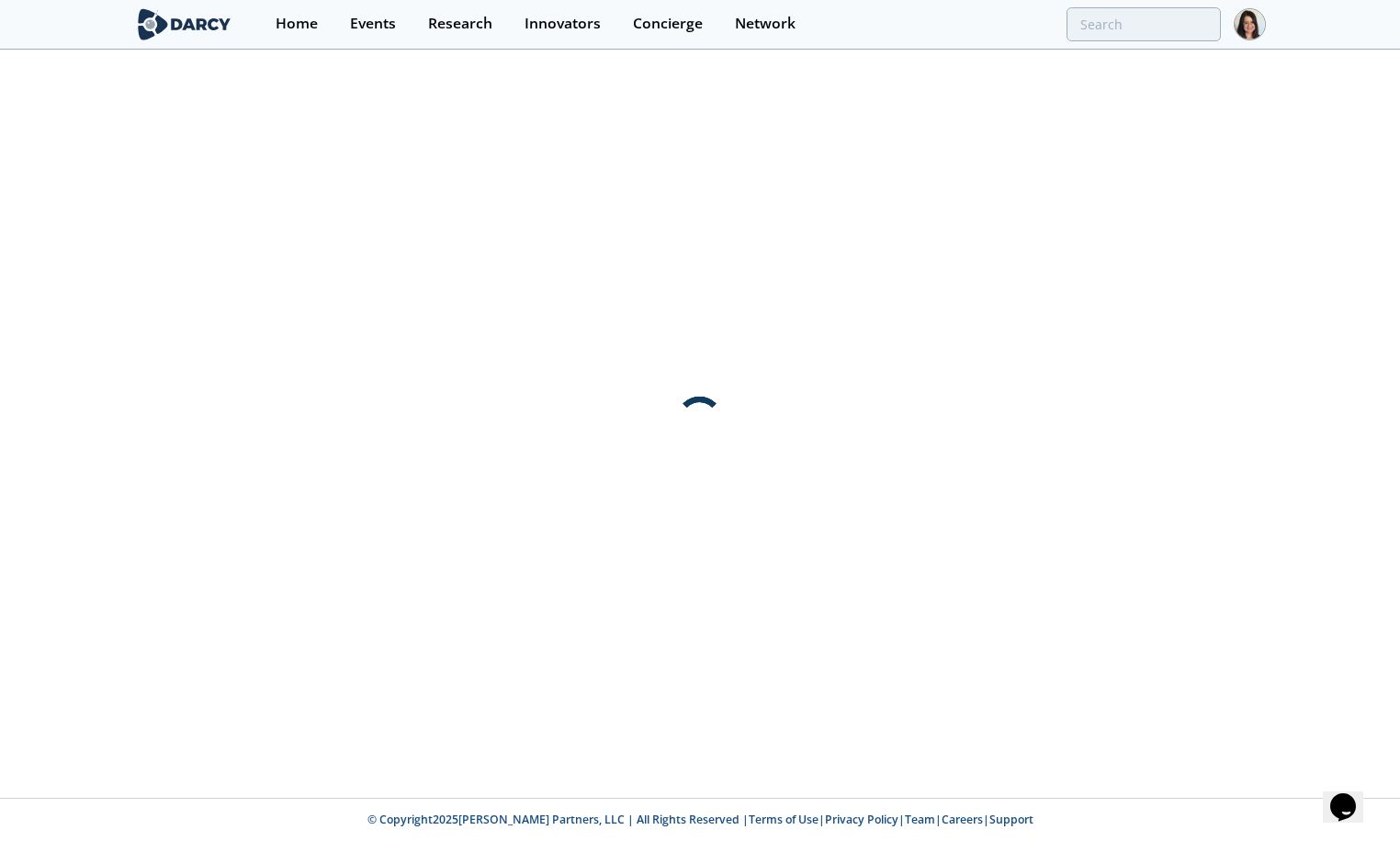 This screenshot has height=841, width=1400. Describe the element at coordinates (962, 820) in the screenshot. I see `a: Careers` at that location.